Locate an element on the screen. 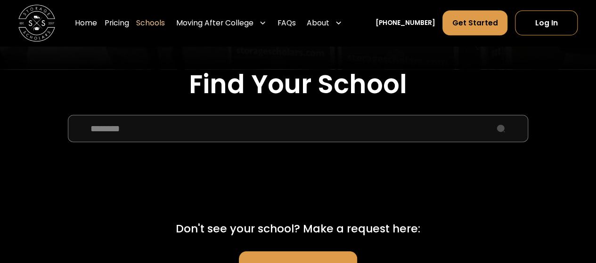 The image size is (596, 263). form: School Select Form is located at coordinates (298, 149).